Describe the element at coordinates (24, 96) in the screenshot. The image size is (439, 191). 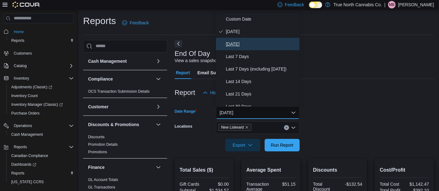
I see `a: Inventory Count` at that location.